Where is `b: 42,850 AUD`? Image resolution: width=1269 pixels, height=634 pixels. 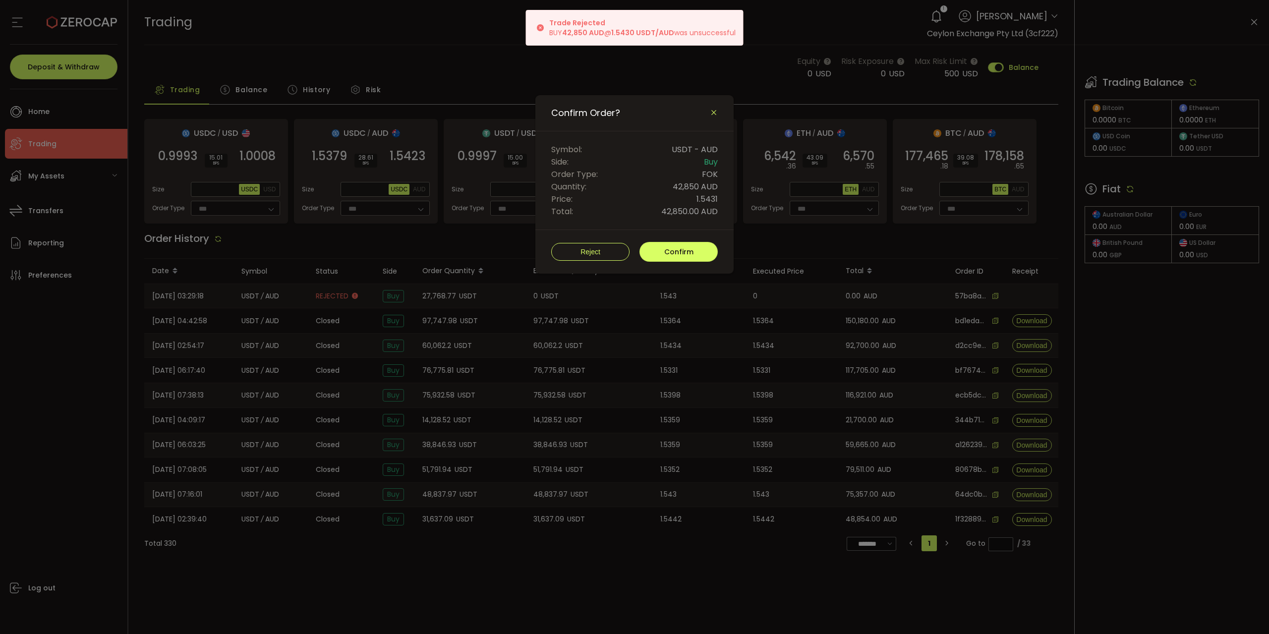 b: 42,850 AUD is located at coordinates (583, 33).